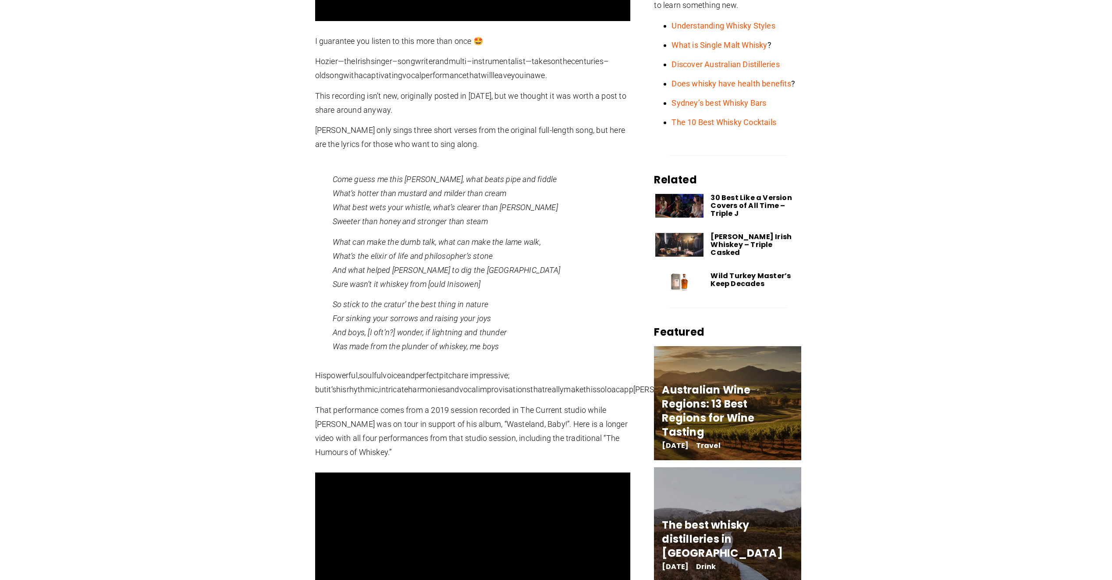 The width and height of the screenshot is (1112, 580). Describe the element at coordinates (363, 61) in the screenshot. I see `span: Irish` at that location.